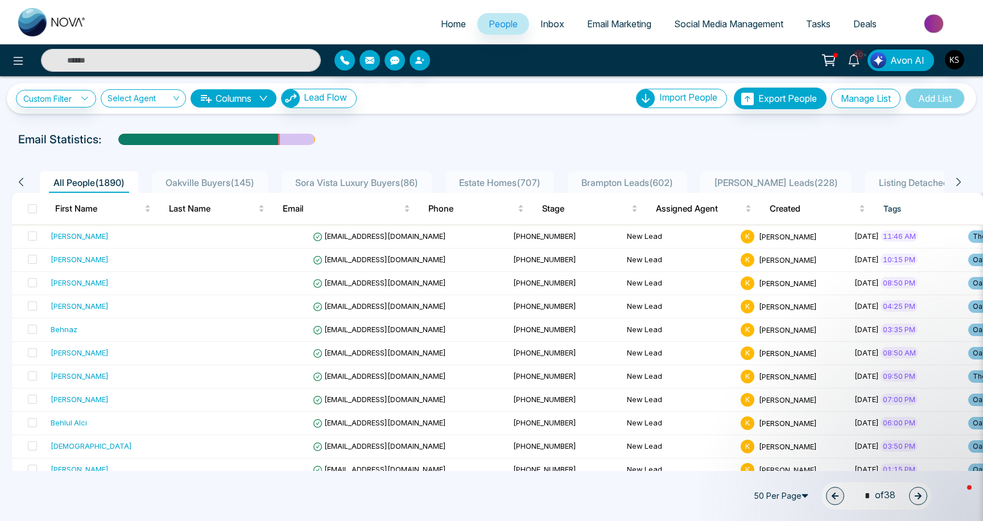 The image size is (983, 521). What do you see at coordinates (347, 209) in the screenshot?
I see `th: Email` at bounding box center [347, 209].